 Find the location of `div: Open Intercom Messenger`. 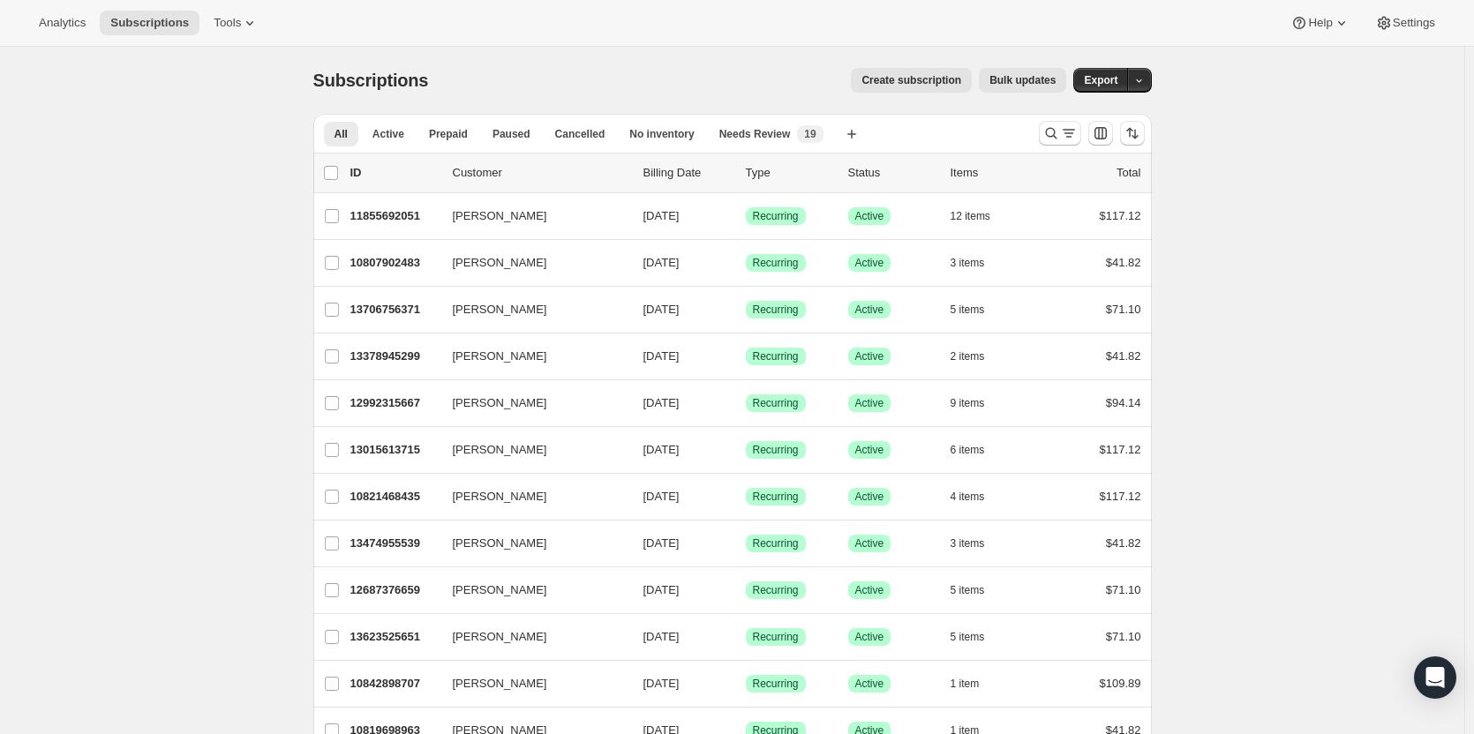

div: Open Intercom Messenger is located at coordinates (1435, 678).